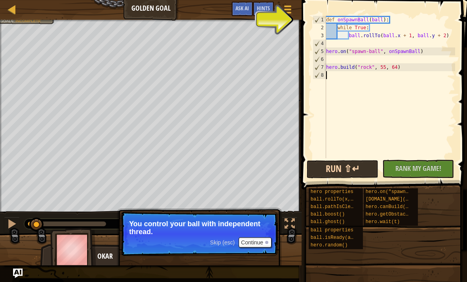 The width and height of the screenshot is (467, 282). Describe the element at coordinates (73, 250) in the screenshot. I see `img: thang_avatar_frame.png` at that location.